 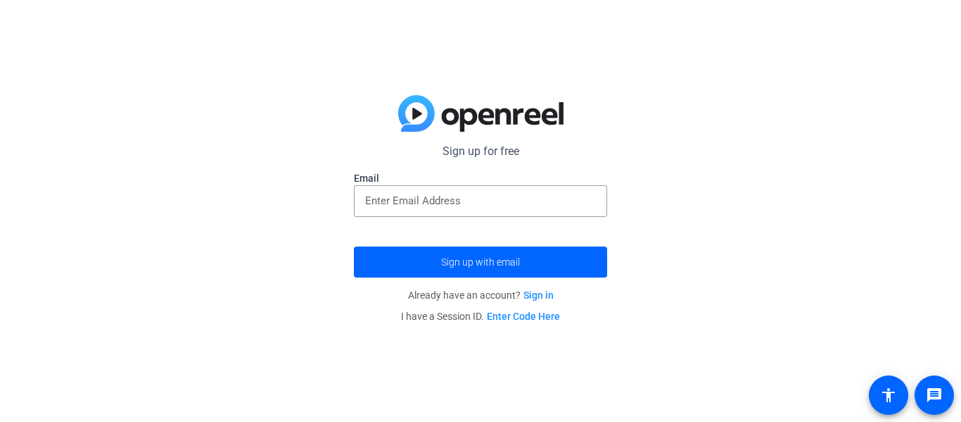 I want to click on button: Sign up with email, so click(x=481, y=262).